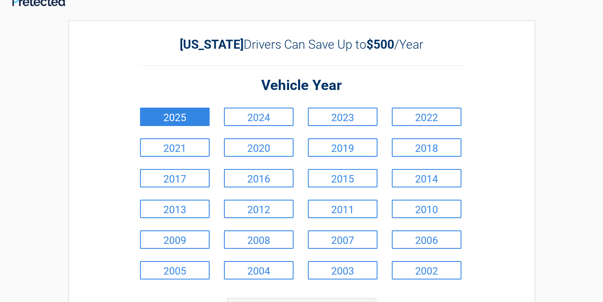  What do you see at coordinates (343, 147) in the screenshot?
I see `a: 2019` at bounding box center [343, 147].